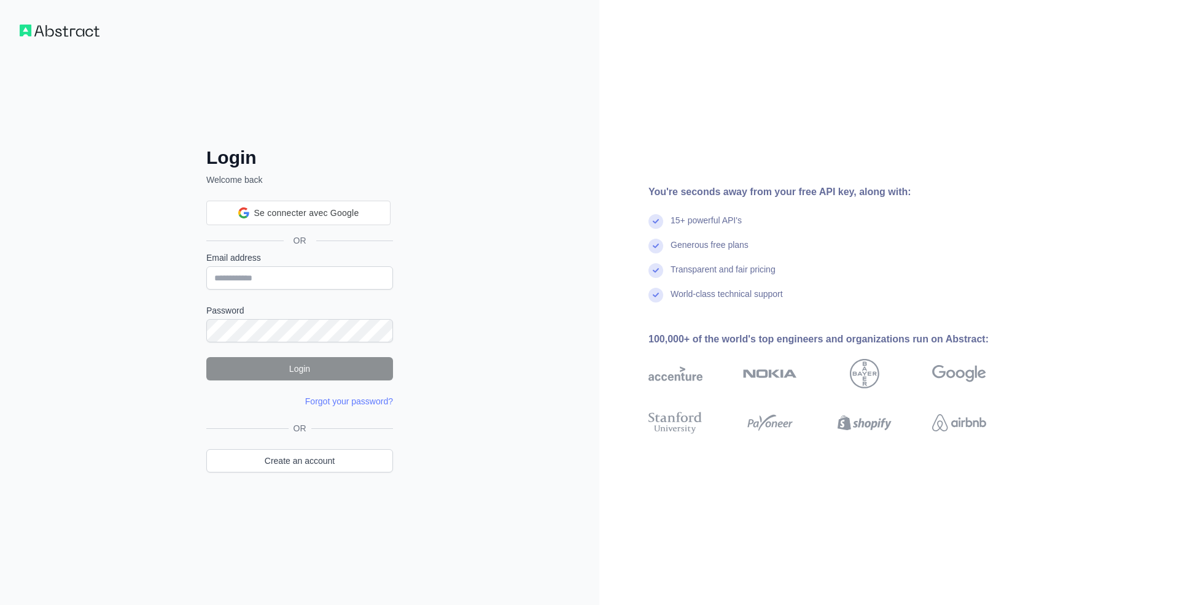 The width and height of the screenshot is (1179, 605). I want to click on img: bayer, so click(864, 374).